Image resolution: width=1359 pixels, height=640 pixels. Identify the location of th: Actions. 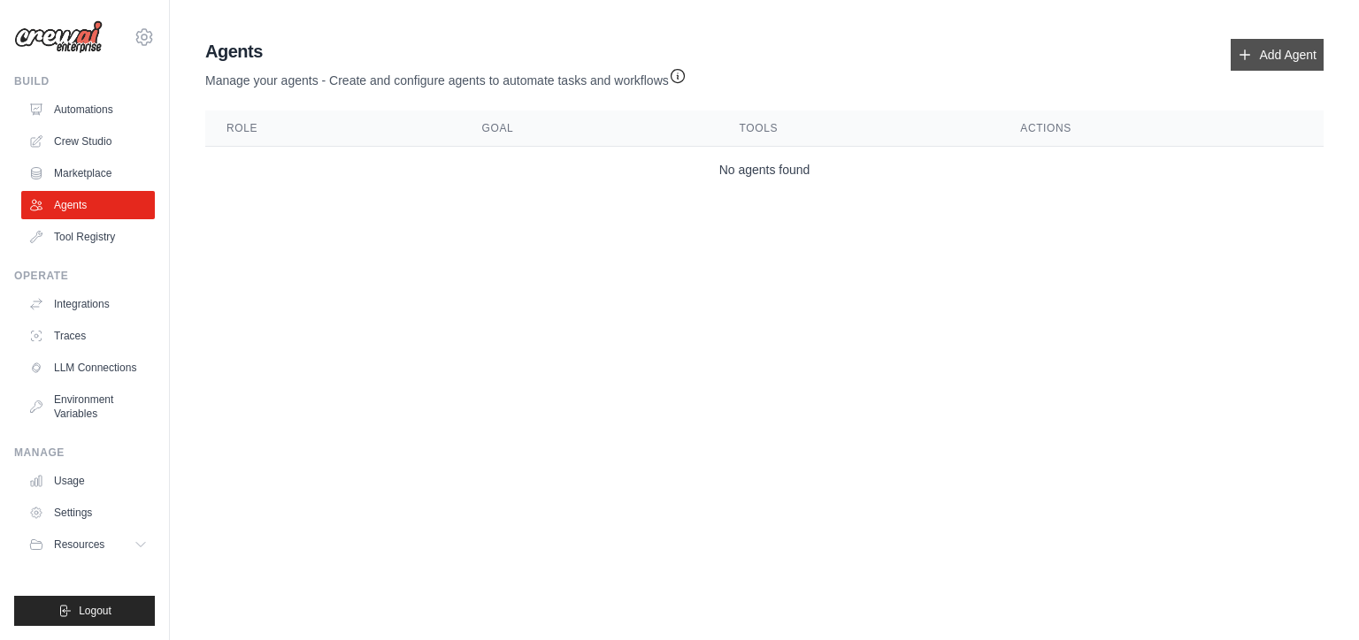
(1161, 128).